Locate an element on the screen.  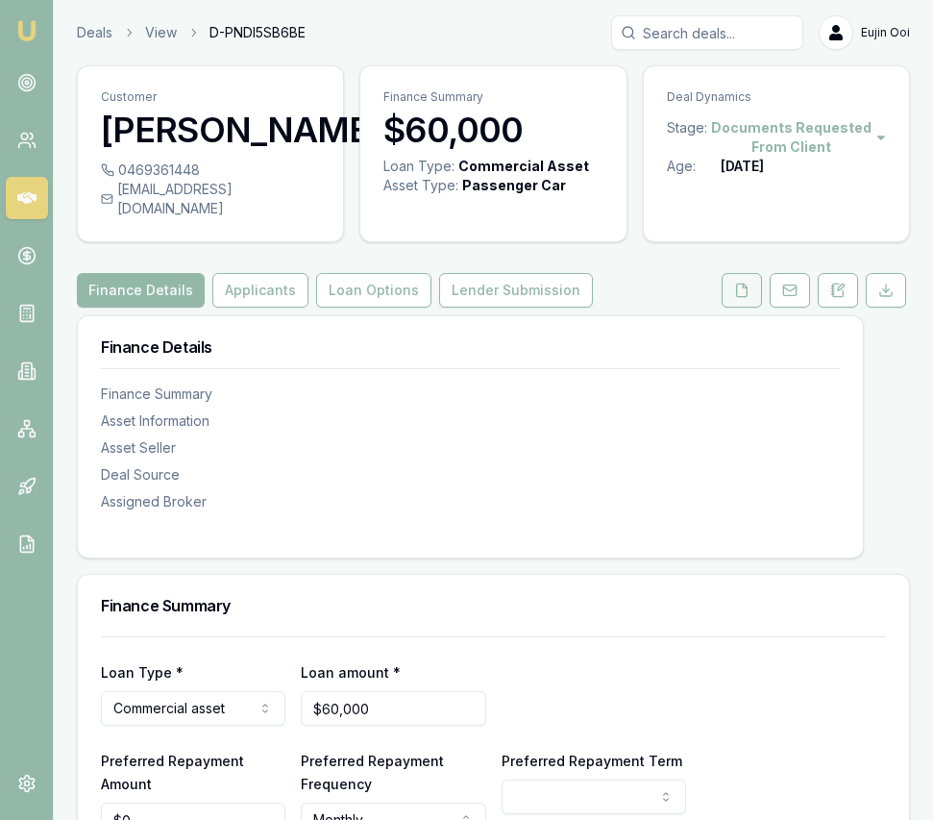
a: Loan Options is located at coordinates (374, 290).